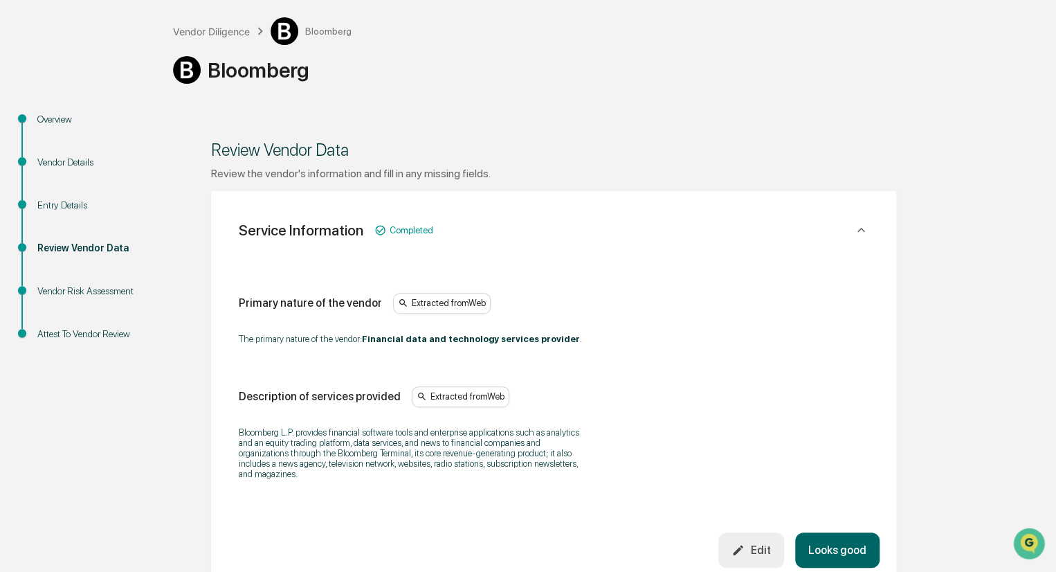 This screenshot has height=572, width=1056. What do you see at coordinates (137, 113) in the screenshot?
I see `div: Start new chat` at bounding box center [137, 113].